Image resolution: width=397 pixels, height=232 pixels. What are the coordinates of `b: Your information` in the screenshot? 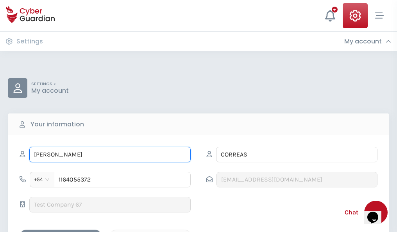 It's located at (57, 124).